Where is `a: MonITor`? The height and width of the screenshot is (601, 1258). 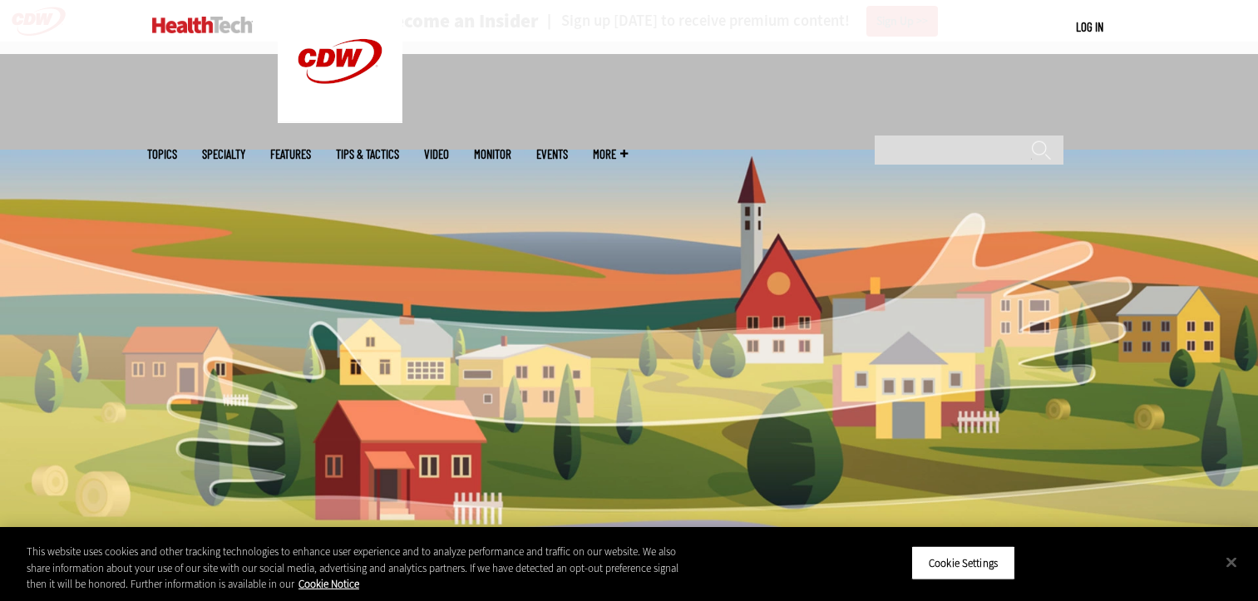 a: MonITor is located at coordinates (492, 154).